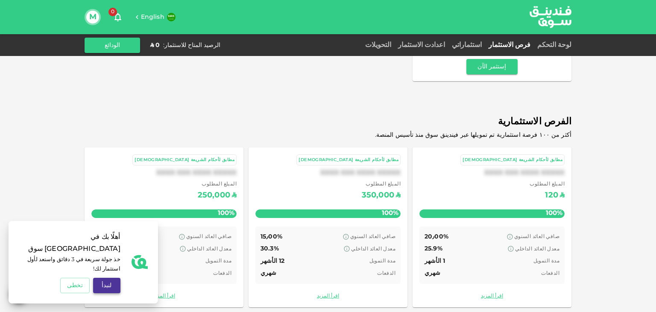  I want to click on img: logo, so click(551, 17).